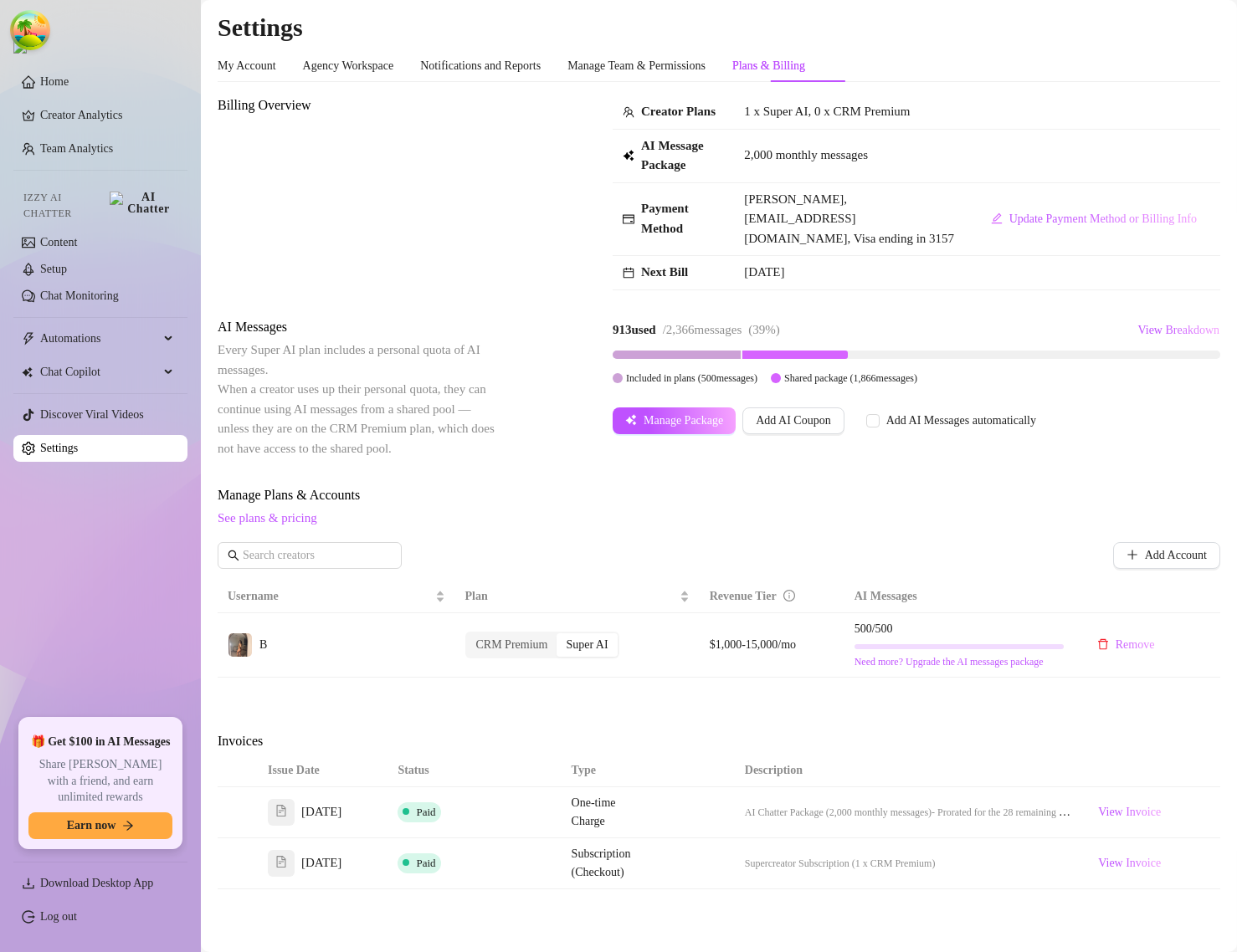 This screenshot has width=1237, height=952. What do you see at coordinates (634, 329) in the screenshot?
I see `strong: 913 used` at bounding box center [634, 329].